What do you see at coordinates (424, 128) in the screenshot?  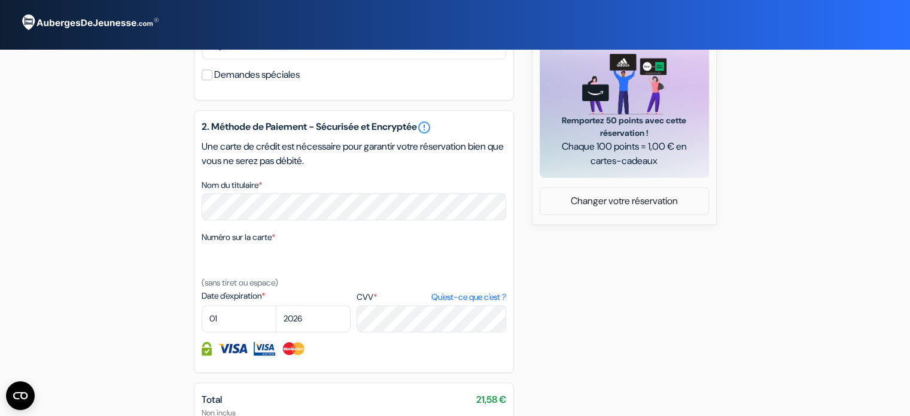 I see `a: error_outline` at bounding box center [424, 128].